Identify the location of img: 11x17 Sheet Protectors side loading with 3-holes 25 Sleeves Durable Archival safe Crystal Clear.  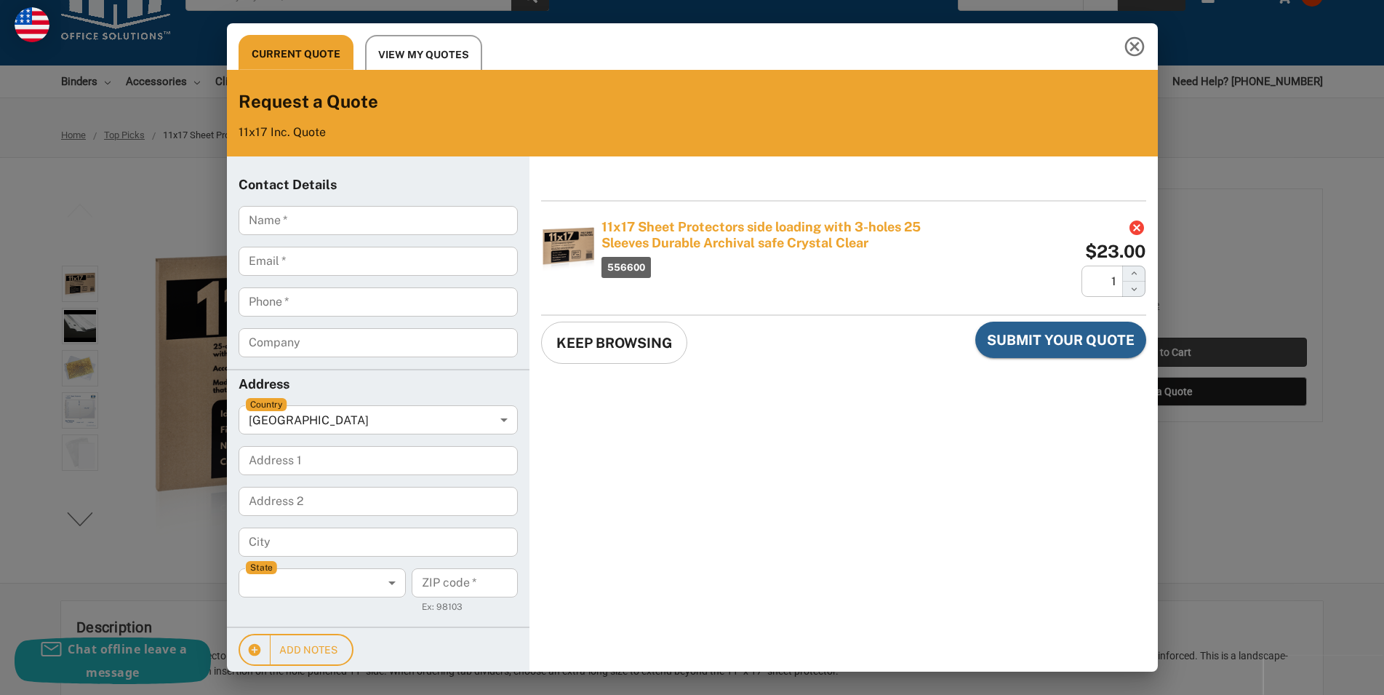
(568, 246).